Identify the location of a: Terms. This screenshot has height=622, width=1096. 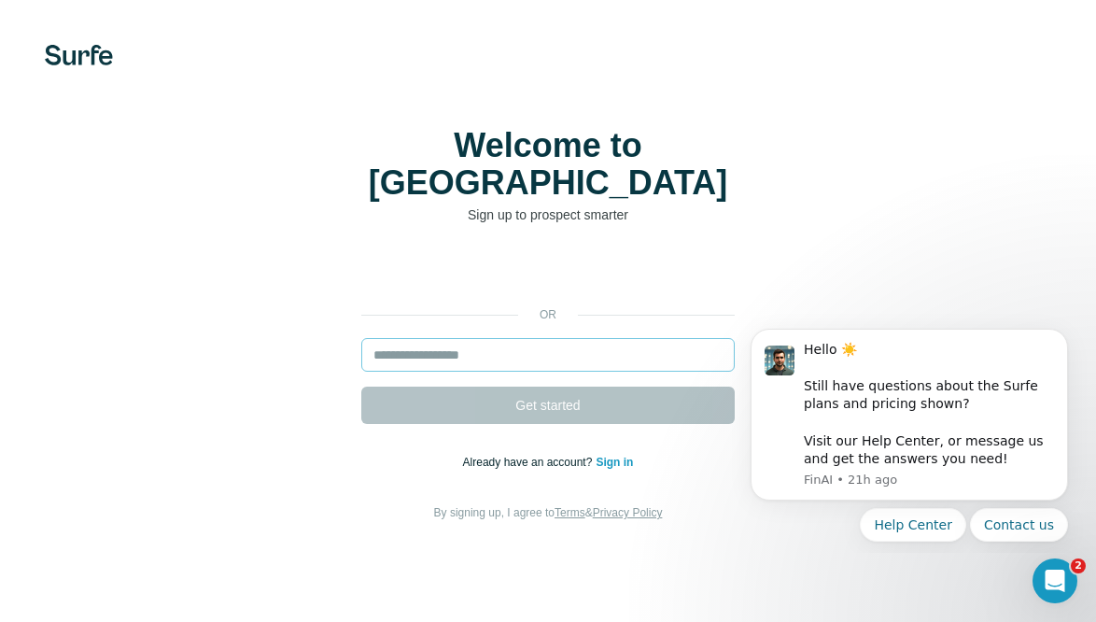
(569, 513).